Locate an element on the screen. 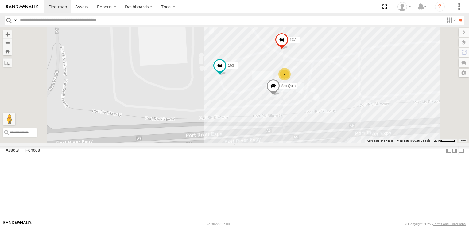  div: Version: 307.00 is located at coordinates (218, 224).